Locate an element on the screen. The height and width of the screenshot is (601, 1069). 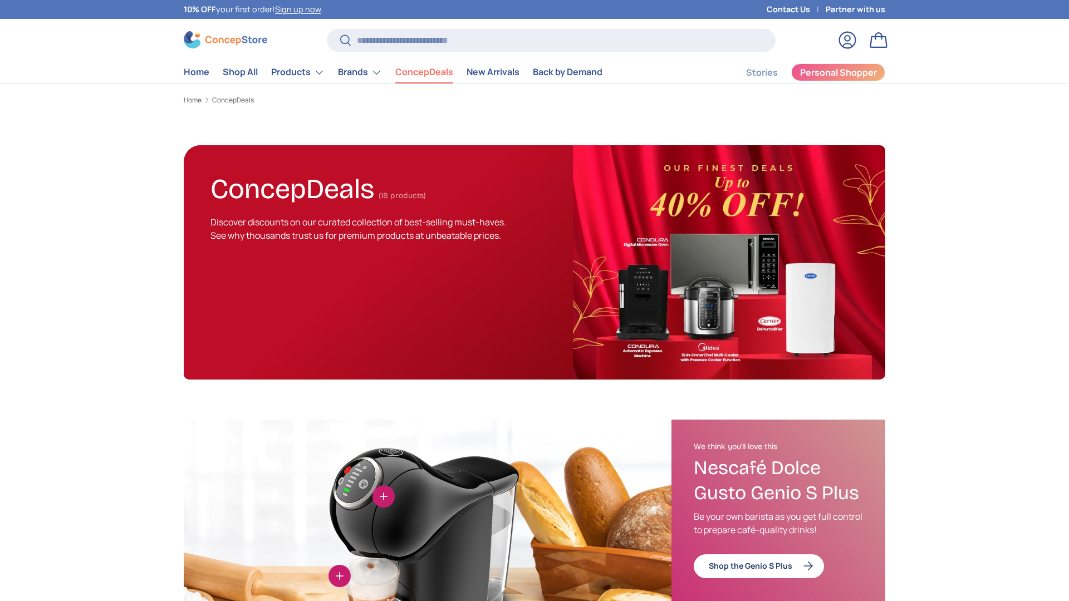
a: Back by Demand is located at coordinates (567, 72).